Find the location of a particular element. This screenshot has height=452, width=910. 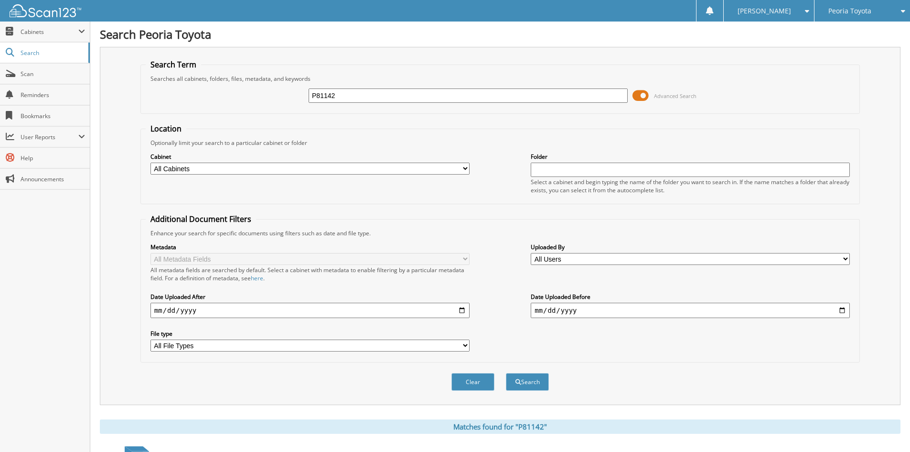

legend: Search Term is located at coordinates (173, 65).